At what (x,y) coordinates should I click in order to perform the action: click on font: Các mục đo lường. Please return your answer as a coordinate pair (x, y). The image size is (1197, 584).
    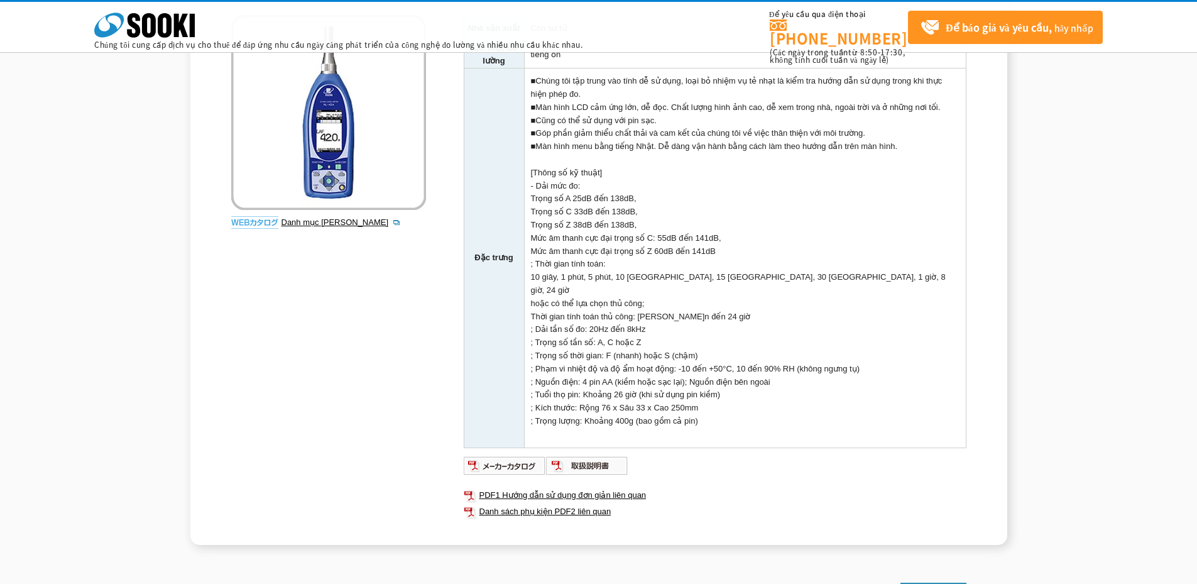
    Looking at the image, I should click on (494, 55).